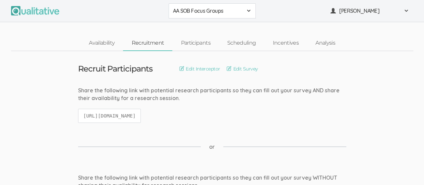  I want to click on a: Participants, so click(195, 43).